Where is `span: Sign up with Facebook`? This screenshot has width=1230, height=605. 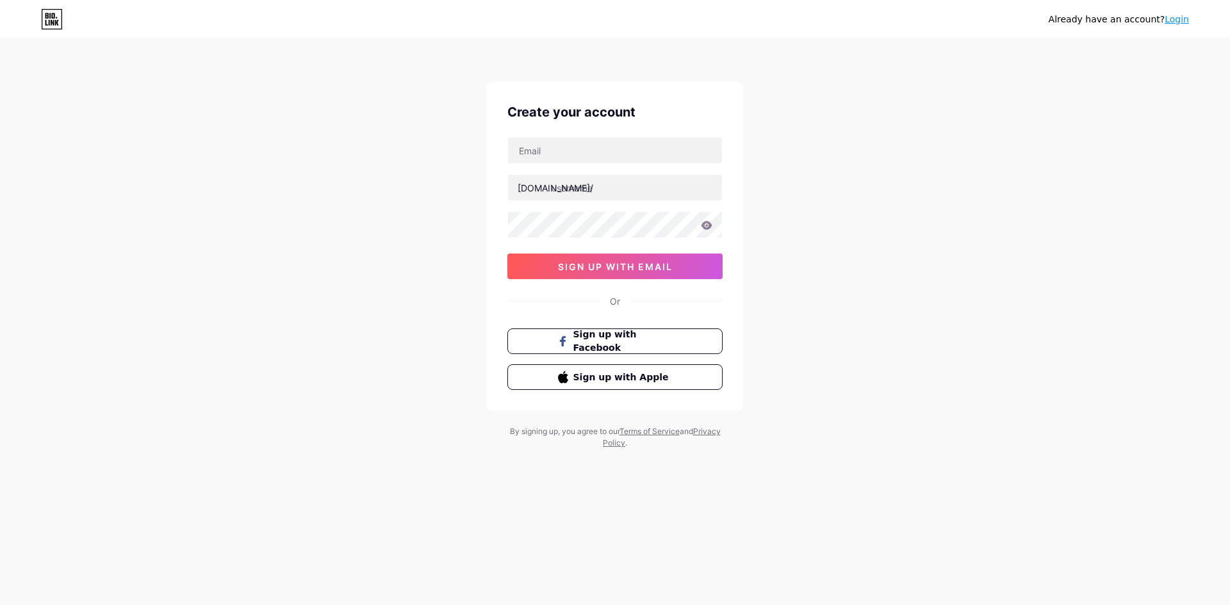 span: Sign up with Facebook is located at coordinates (623, 341).